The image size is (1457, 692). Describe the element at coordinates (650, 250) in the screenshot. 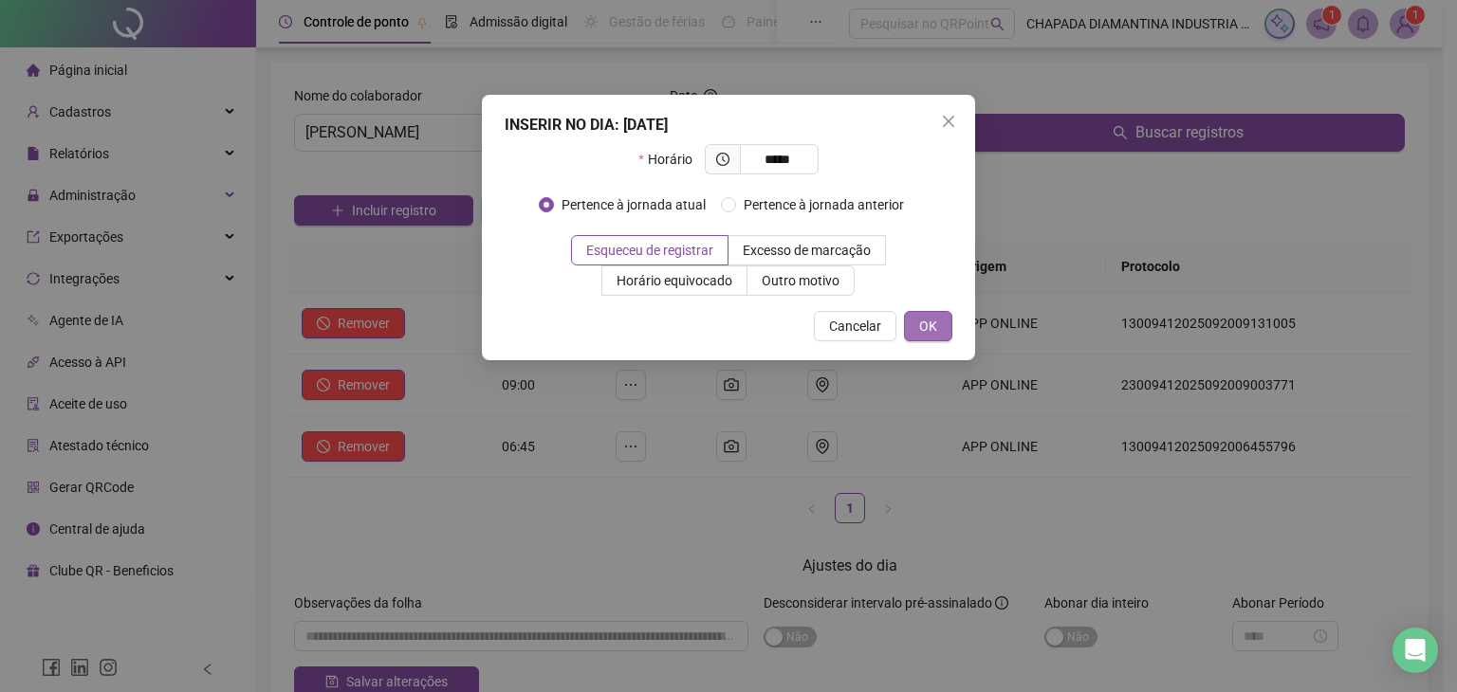

I see `span: Esqueceu de registrar` at that location.